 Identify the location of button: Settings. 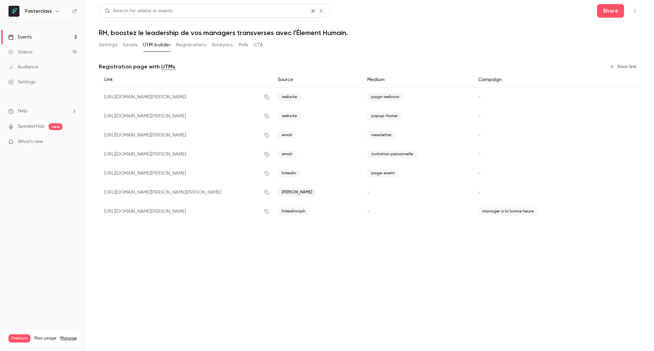
(108, 45).